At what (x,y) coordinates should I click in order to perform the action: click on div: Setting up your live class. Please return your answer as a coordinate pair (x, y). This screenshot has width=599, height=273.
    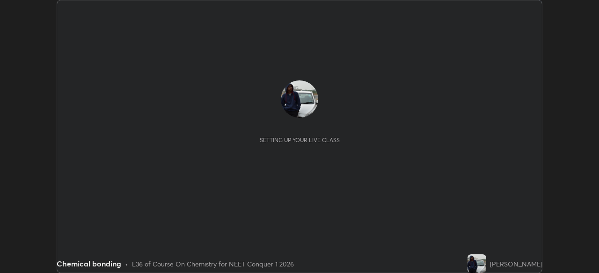
    Looking at the image, I should click on (300, 140).